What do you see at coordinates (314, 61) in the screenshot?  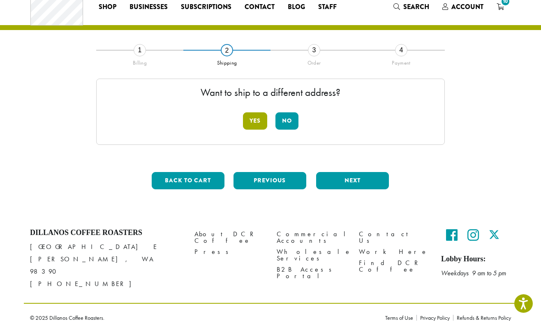 I see `div: Order` at bounding box center [314, 61].